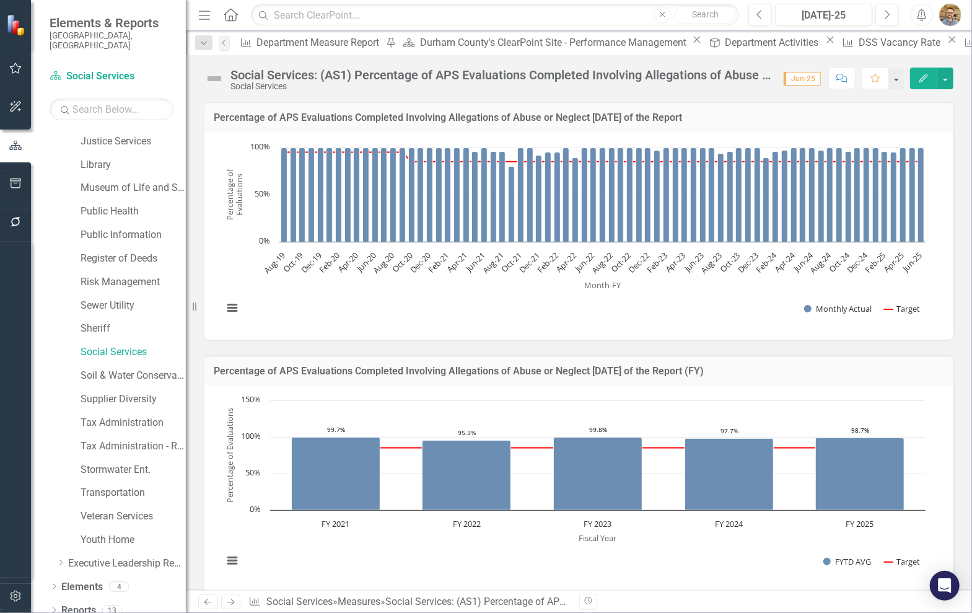 This screenshot has width=972, height=613. What do you see at coordinates (766, 199) in the screenshot?
I see `path: Jan-24, 89. Monthly Actual.` at bounding box center [766, 199].